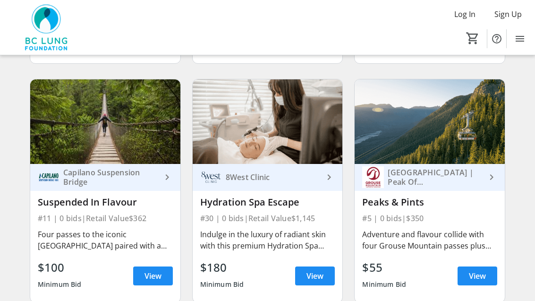 The width and height of the screenshot is (535, 301). What do you see at coordinates (49, 177) in the screenshot?
I see `img: Capilano Suspension Bridge` at bounding box center [49, 177].